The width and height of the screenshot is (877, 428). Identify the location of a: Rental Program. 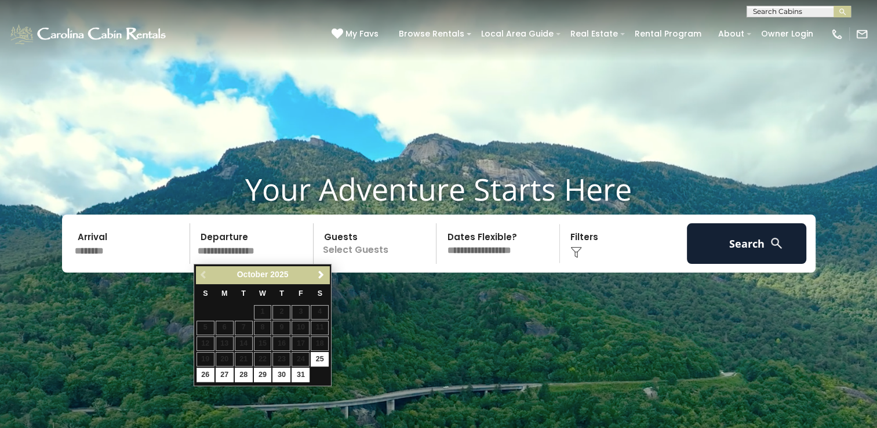
(668, 34).